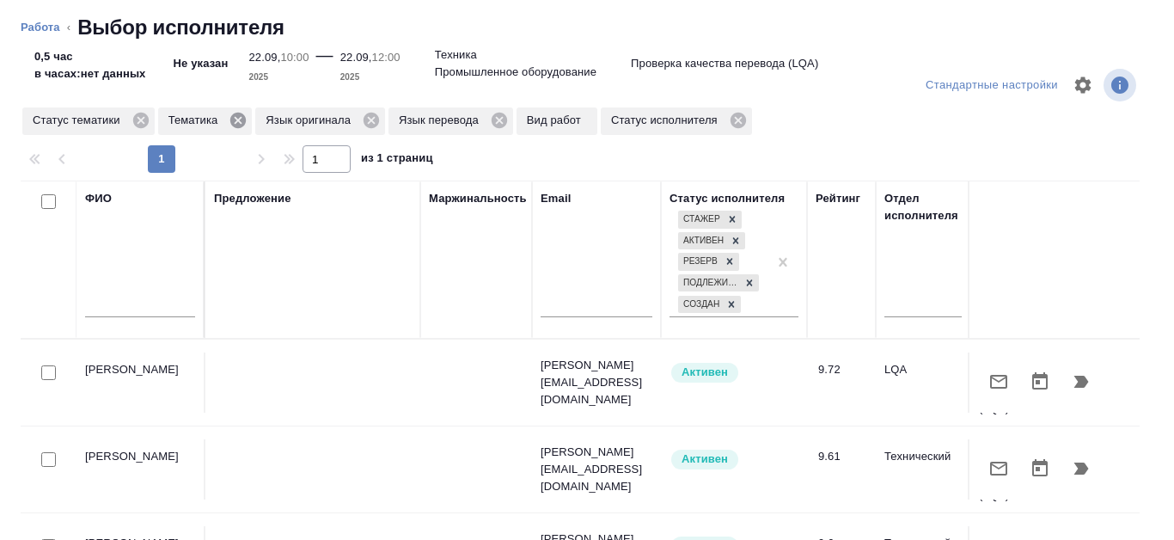 Image resolution: width=1174 pixels, height=540 pixels. I want to click on div: ФИО, so click(98, 199).